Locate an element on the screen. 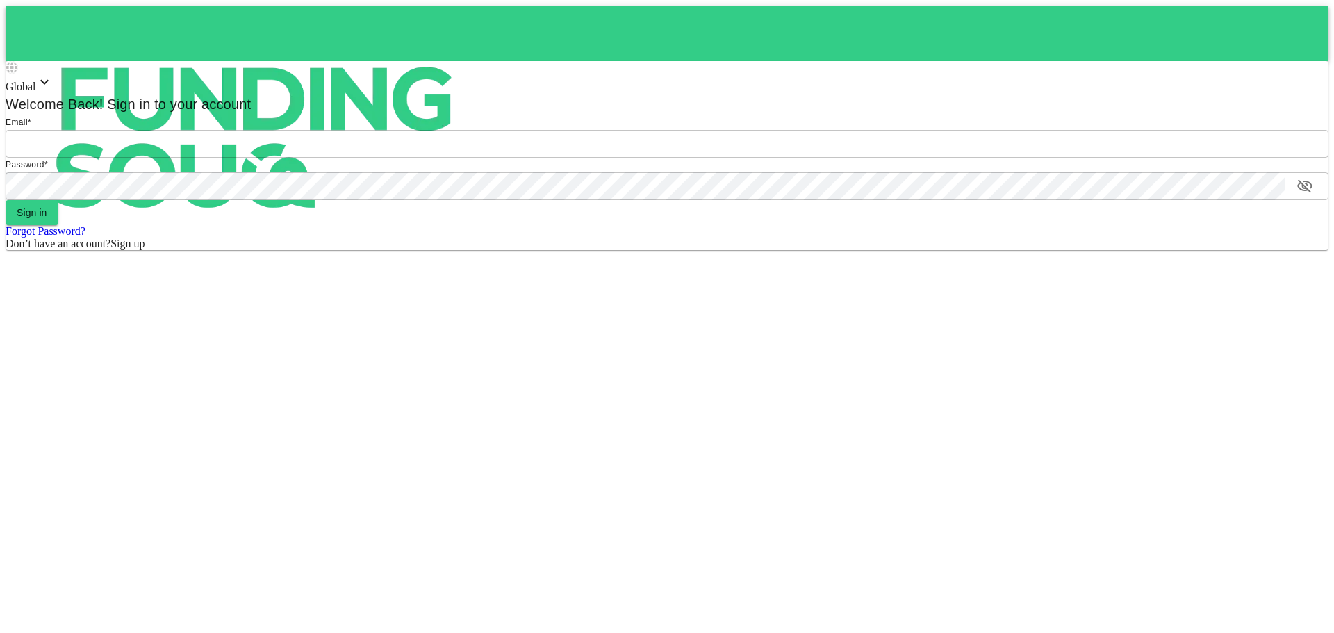  span: Don’t have an account? is located at coordinates (58, 243).